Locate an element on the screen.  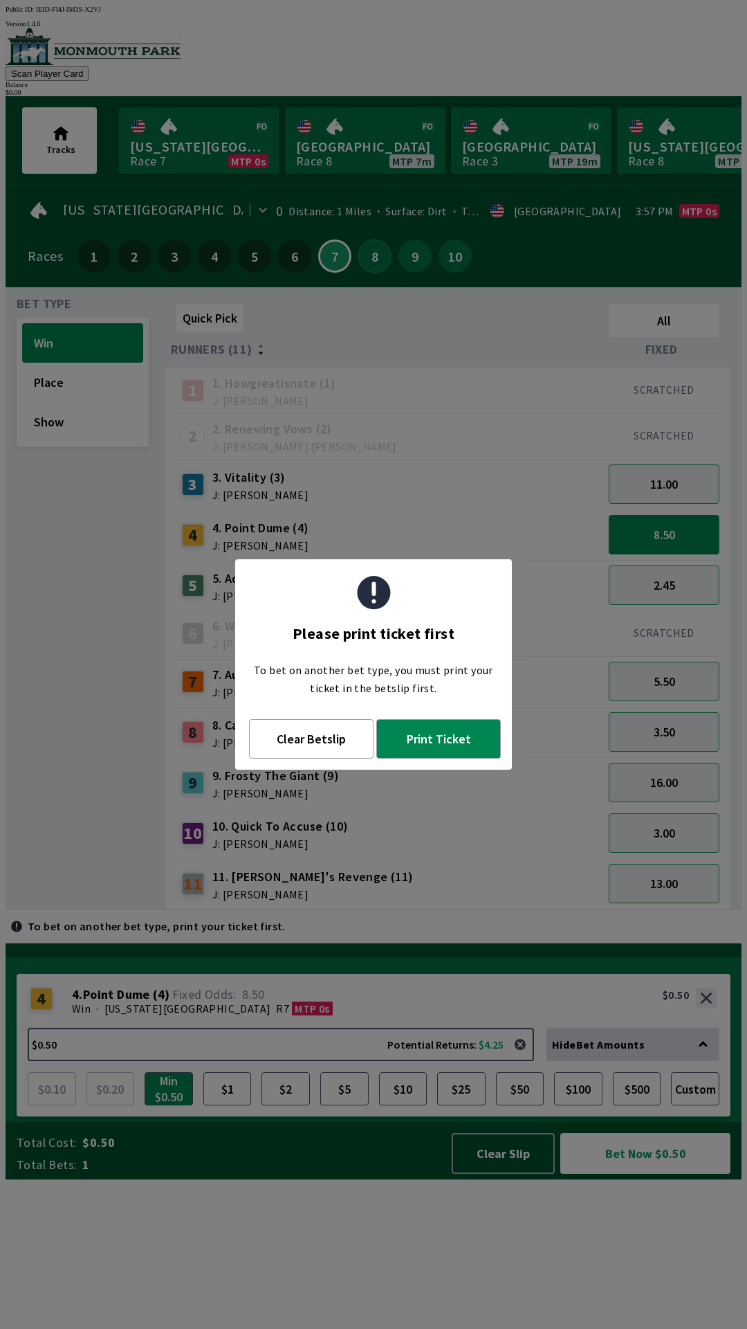
div: To bet on another bet type, you must print your ticket in the betslip first. is located at coordinates (374, 679).